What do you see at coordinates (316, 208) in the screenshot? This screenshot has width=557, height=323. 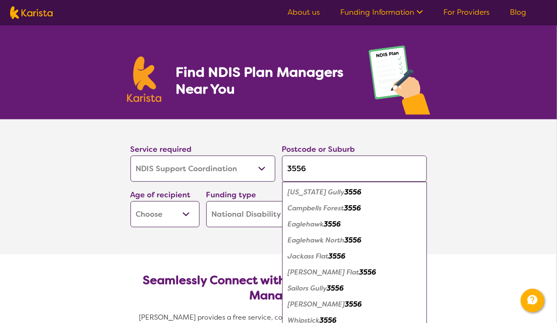 I see `em: Campbells Forest` at bounding box center [316, 208].